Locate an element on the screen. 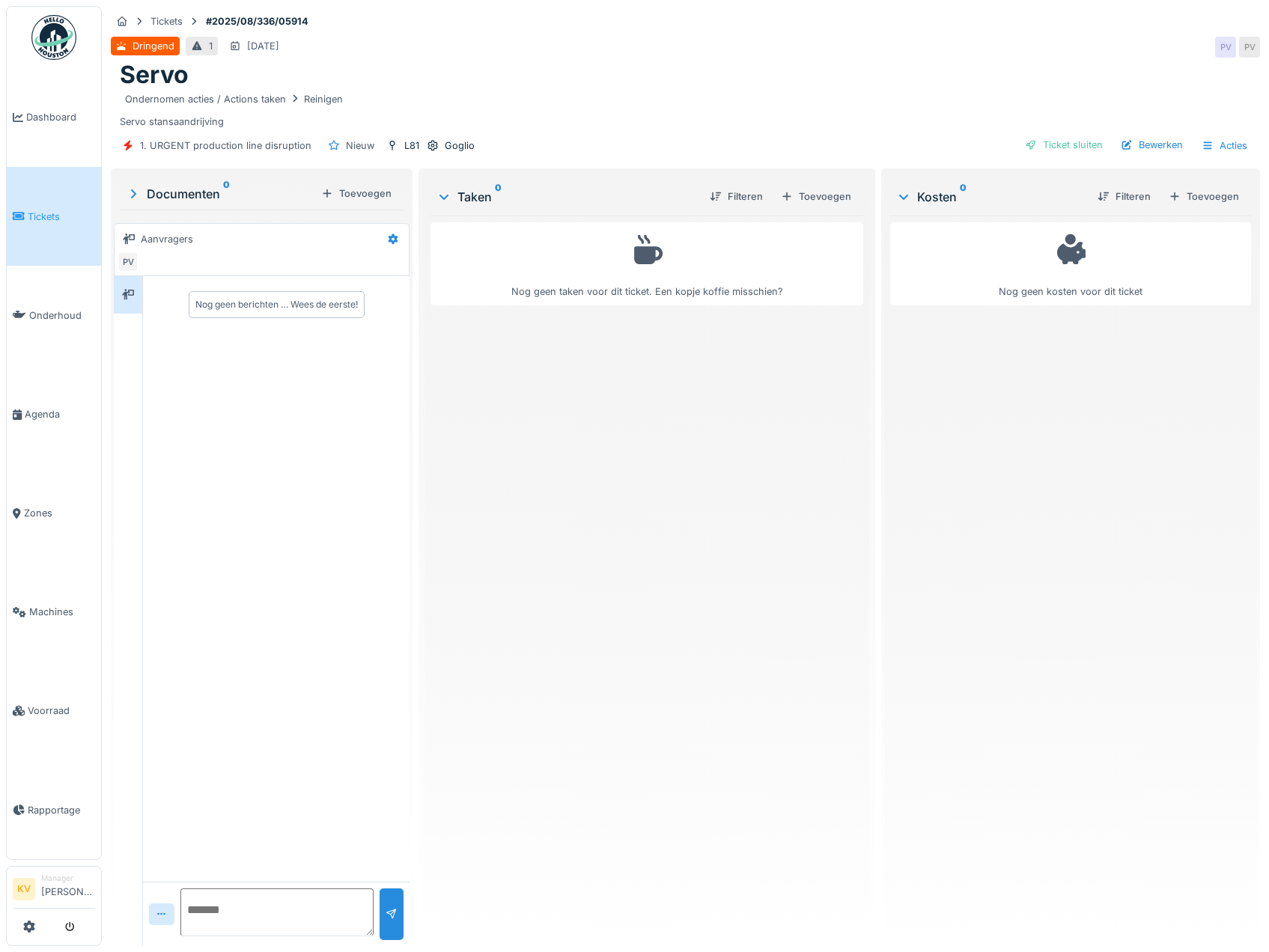 This screenshot has width=1269, height=952. img: Badge_color-CXgf-gQk.svg is located at coordinates (54, 37).